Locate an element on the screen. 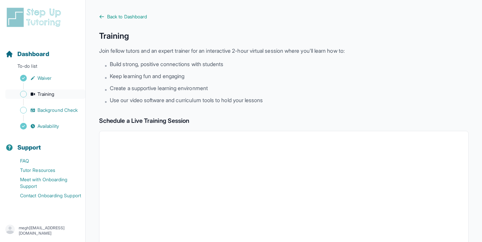  span: Availability is located at coordinates (48, 126).